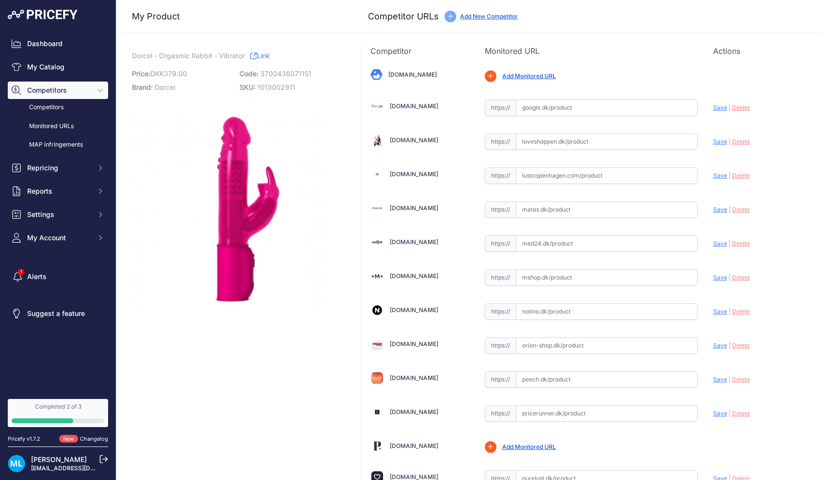 Image resolution: width=829 pixels, height=480 pixels. I want to click on a: Changelog, so click(94, 438).